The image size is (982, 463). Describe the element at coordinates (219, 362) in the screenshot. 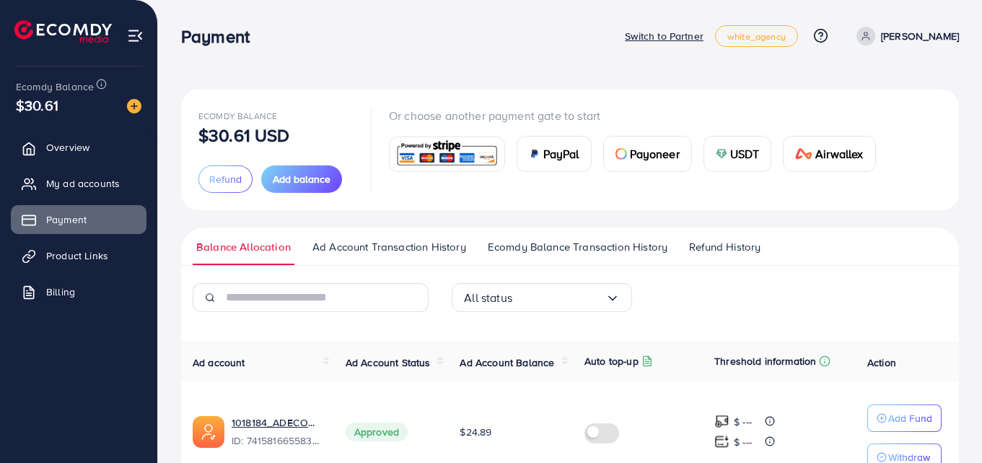

I see `span: Ad account` at that location.